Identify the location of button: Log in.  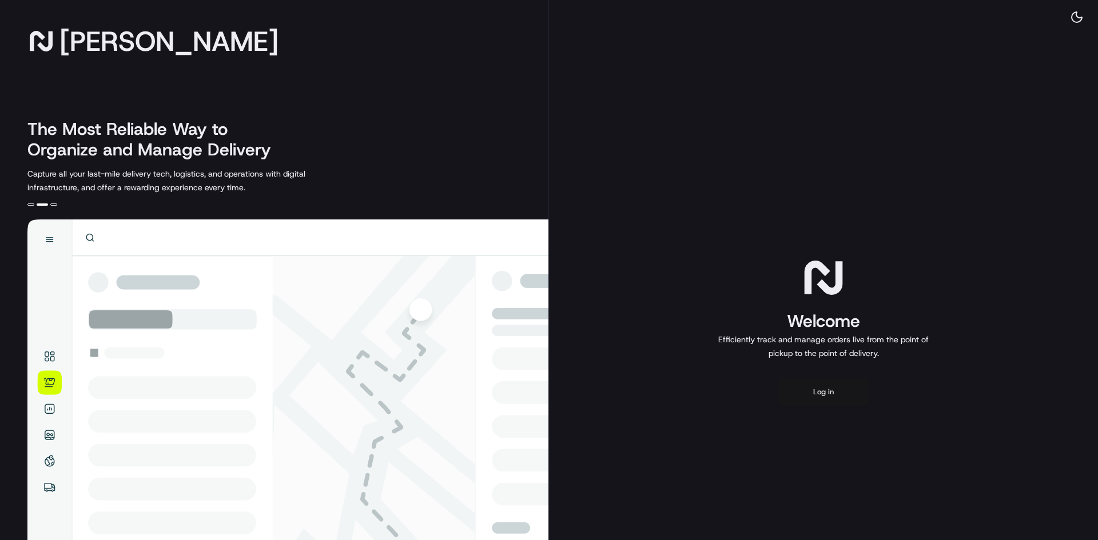
(823, 392).